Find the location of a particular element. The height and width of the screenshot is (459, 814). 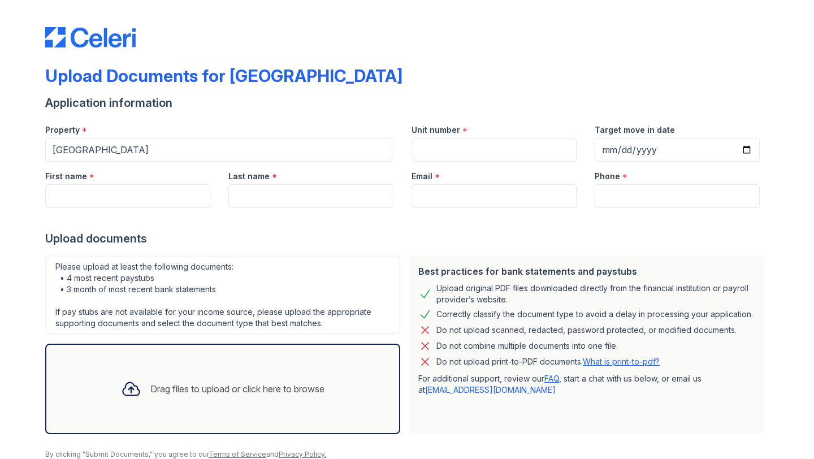

label: Target move in date is located at coordinates (634, 130).